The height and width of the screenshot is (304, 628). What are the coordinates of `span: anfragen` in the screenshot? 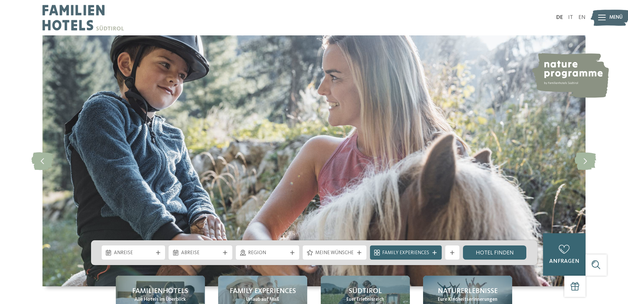 It's located at (564, 261).